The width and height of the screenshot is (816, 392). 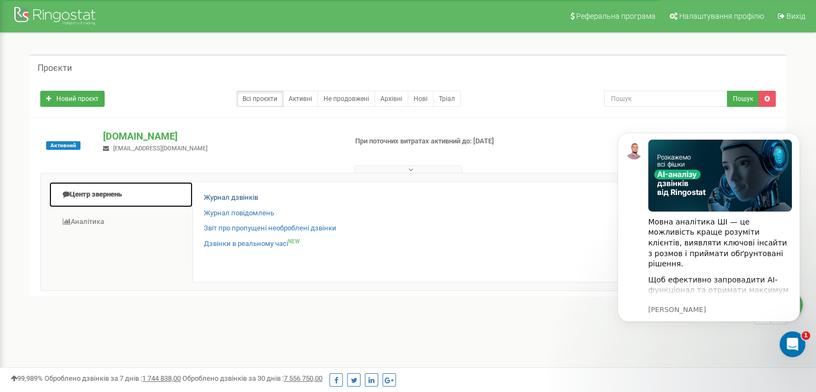 What do you see at coordinates (119, 193) in the screenshot?
I see `p: Message from Oleksandr, sent Щойно` at bounding box center [119, 193].